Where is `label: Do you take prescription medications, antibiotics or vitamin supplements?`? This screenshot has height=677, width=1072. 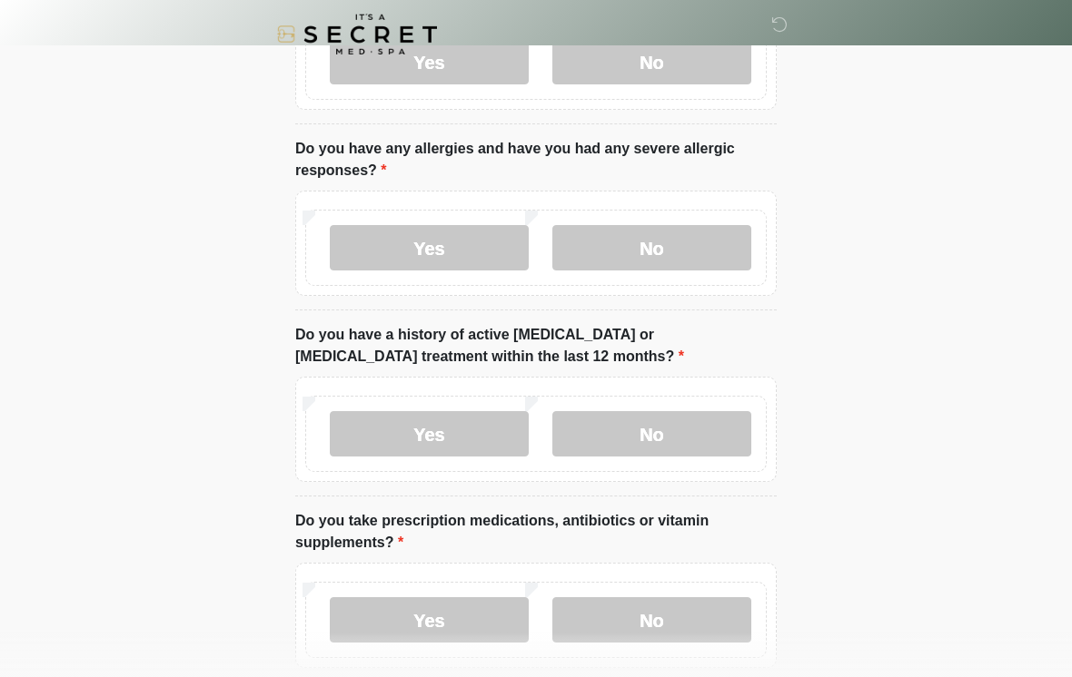 label: Do you take prescription medications, antibiotics or vitamin supplements? is located at coordinates (536, 532).